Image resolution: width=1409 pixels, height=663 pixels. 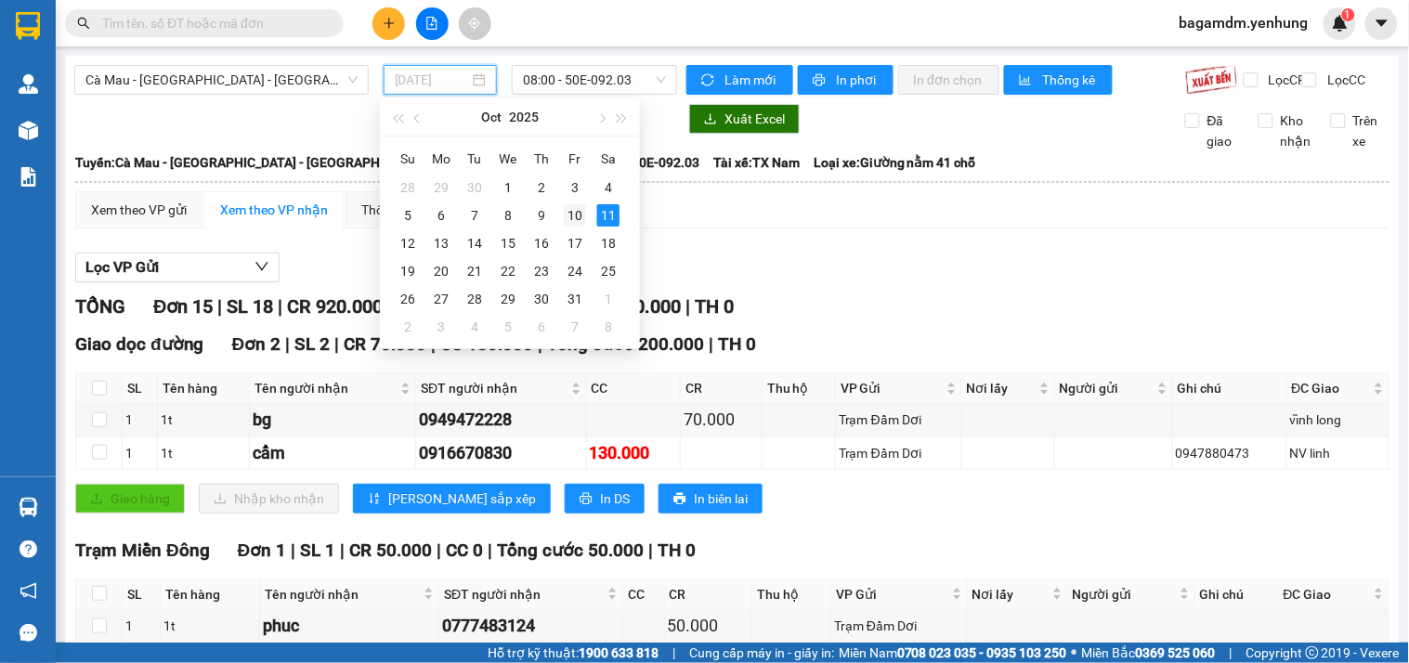 I want to click on span: Miền Bắc, so click(x=1149, y=653).